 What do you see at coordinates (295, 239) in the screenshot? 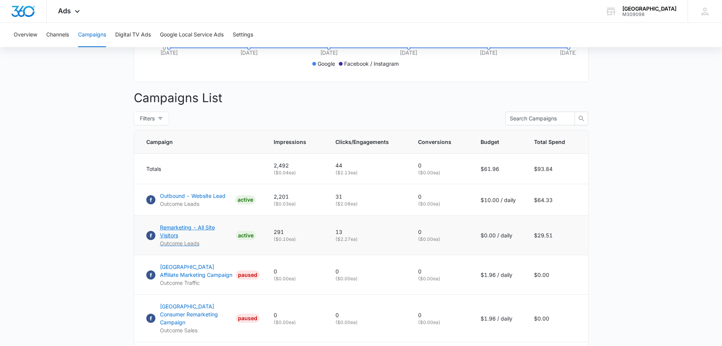
I see `p: ( $0.10 ea)` at bounding box center [295, 239].